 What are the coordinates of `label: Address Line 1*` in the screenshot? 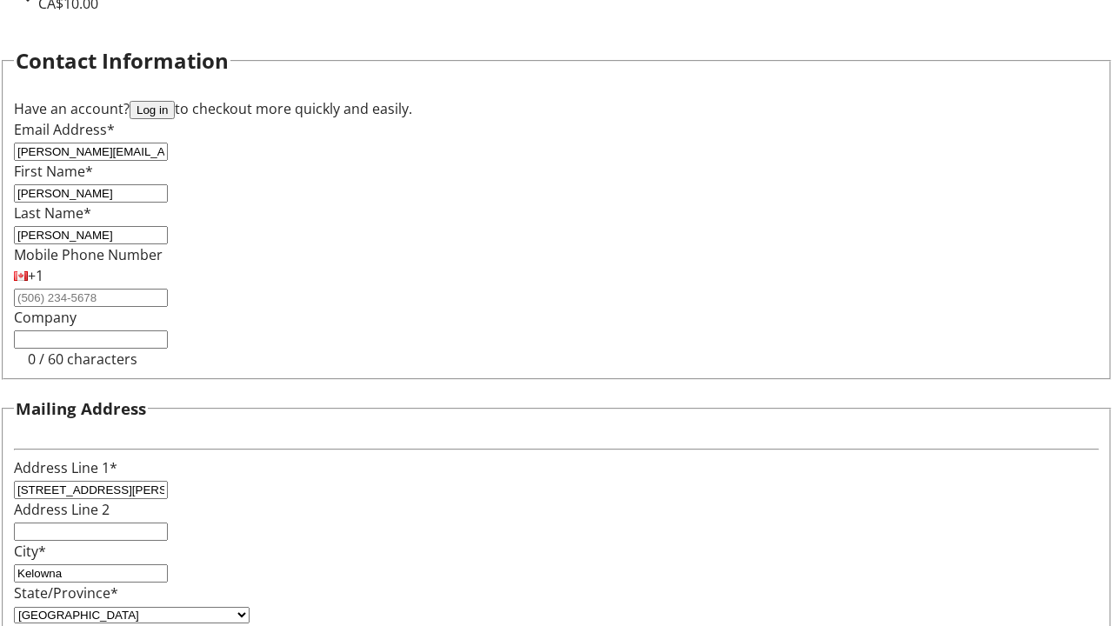 It's located at (65, 468).